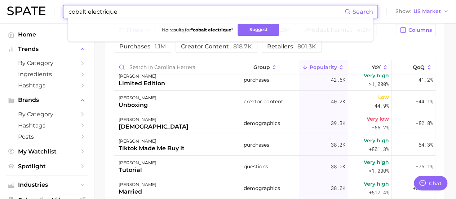  Describe the element at coordinates (370, 67) in the screenshot. I see `button: YoY` at that location.